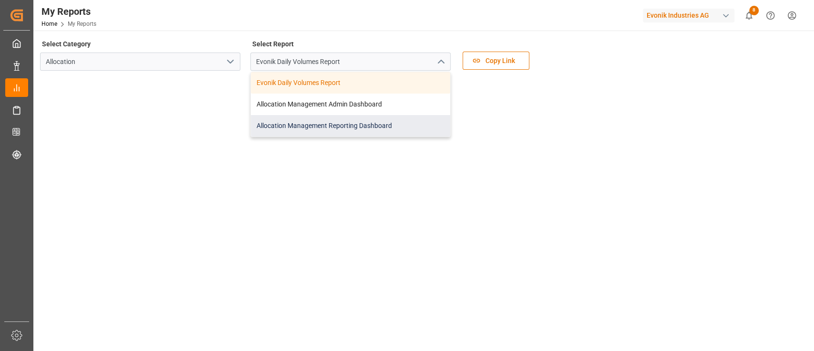 This screenshot has height=351, width=814. I want to click on button: open menu, so click(230, 62).